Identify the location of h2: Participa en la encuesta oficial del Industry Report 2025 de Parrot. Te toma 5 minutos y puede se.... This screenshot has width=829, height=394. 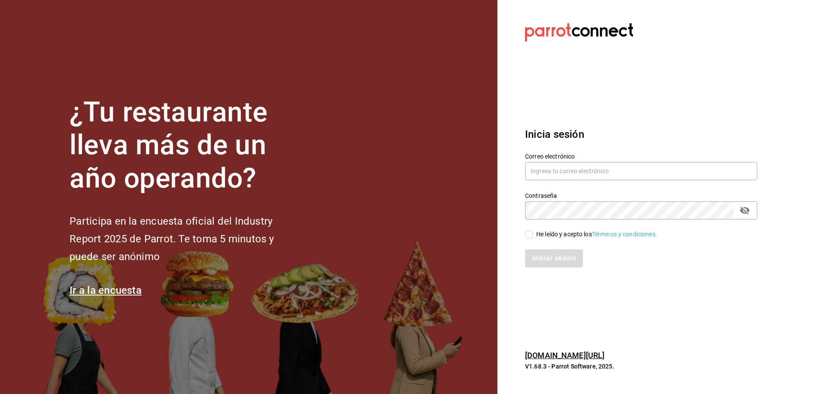
(186, 239).